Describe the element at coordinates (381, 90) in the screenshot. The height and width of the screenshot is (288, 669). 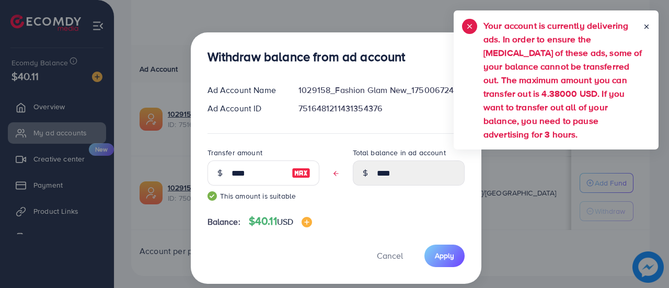
I see `div: 1029158_Fashion Glam New_1750067246612` at that location.